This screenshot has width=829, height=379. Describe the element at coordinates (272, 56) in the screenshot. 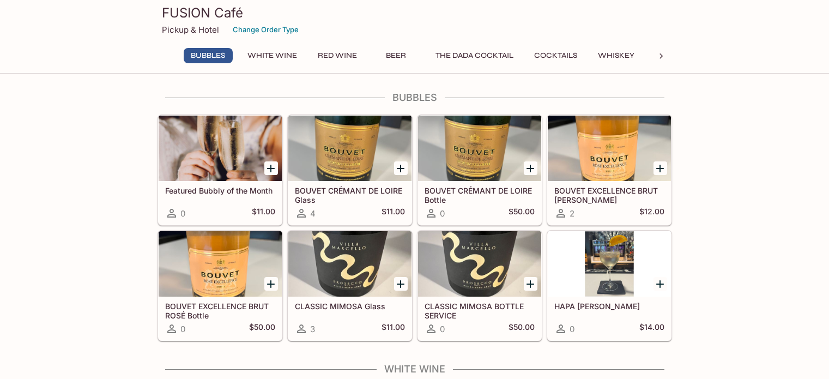

I see `button: White Wine` at that location.